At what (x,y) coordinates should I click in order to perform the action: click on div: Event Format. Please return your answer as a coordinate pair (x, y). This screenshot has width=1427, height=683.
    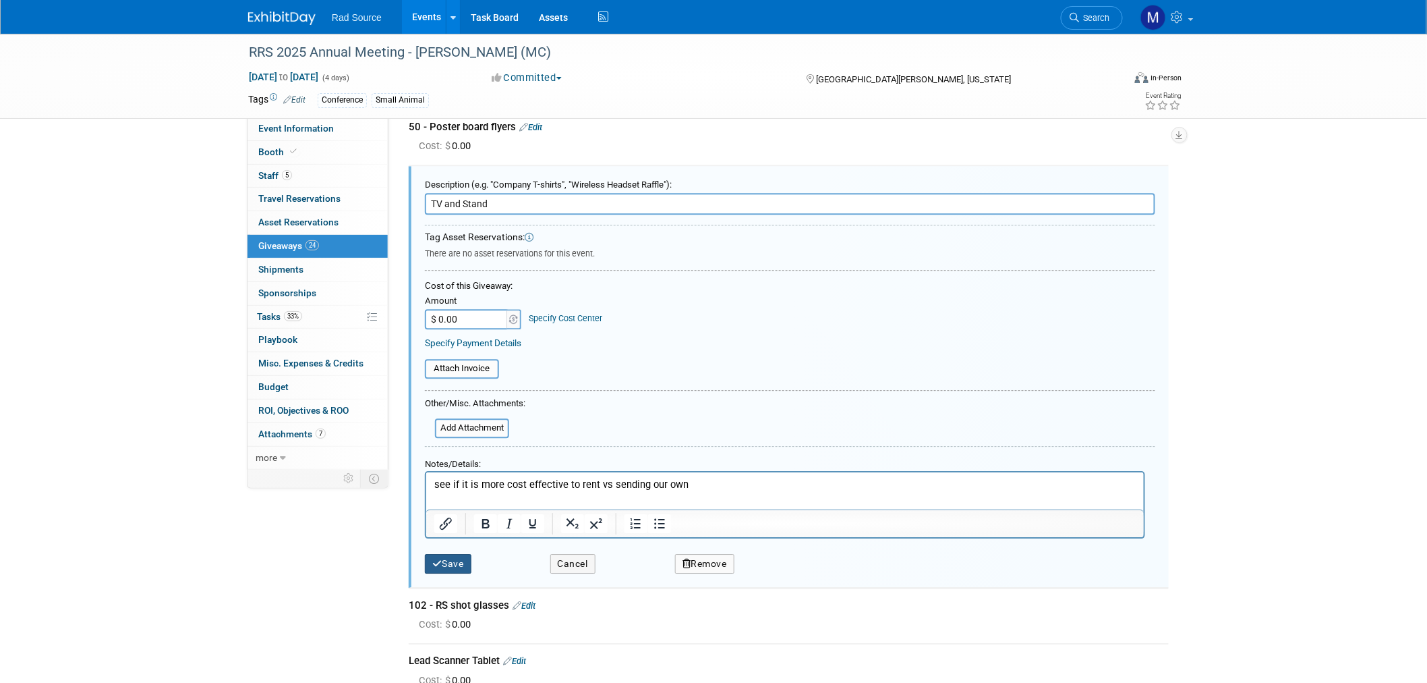
    Looking at the image, I should click on (1113, 80).